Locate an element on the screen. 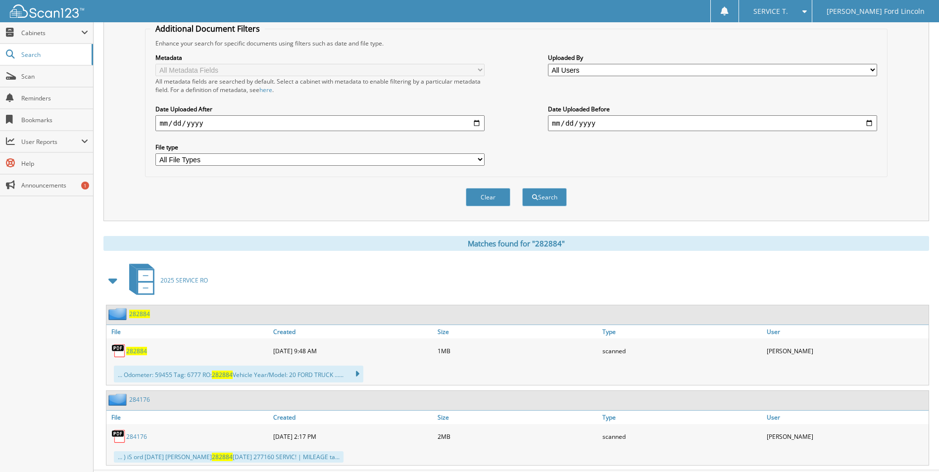 The height and width of the screenshot is (472, 939). legend: Additional Document Filters is located at coordinates (207, 29).